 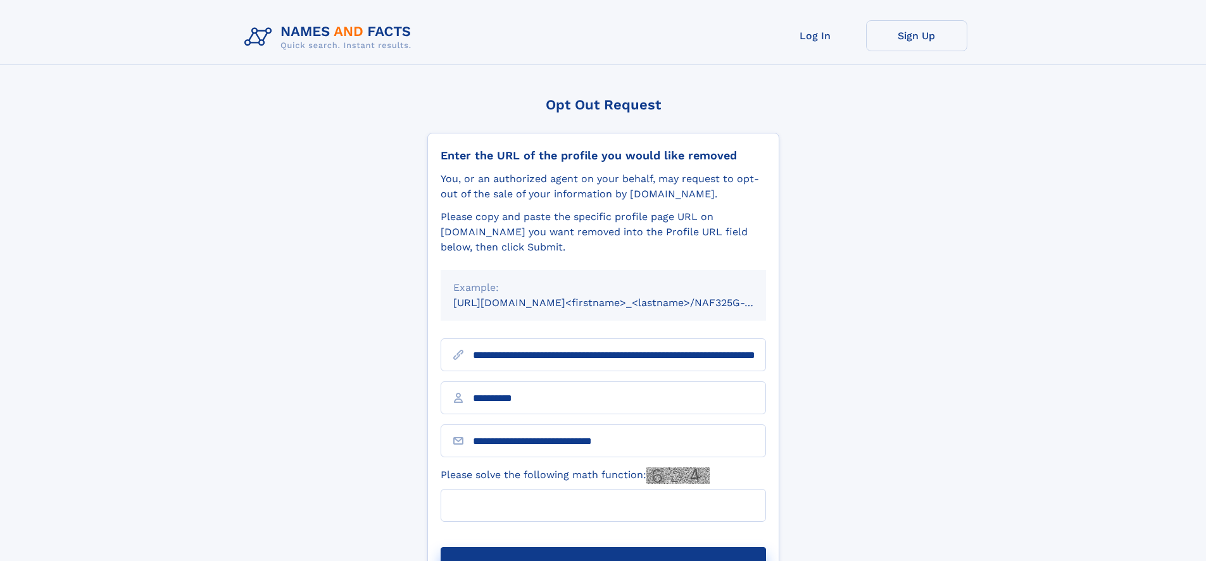 I want to click on div: You, or an authorized agent on your behalf, may request to opt-out of the sale of your informatio..., so click(x=603, y=187).